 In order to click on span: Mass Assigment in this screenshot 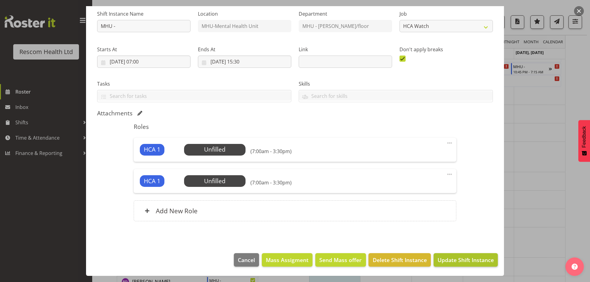, I will do `click(287, 260)`.